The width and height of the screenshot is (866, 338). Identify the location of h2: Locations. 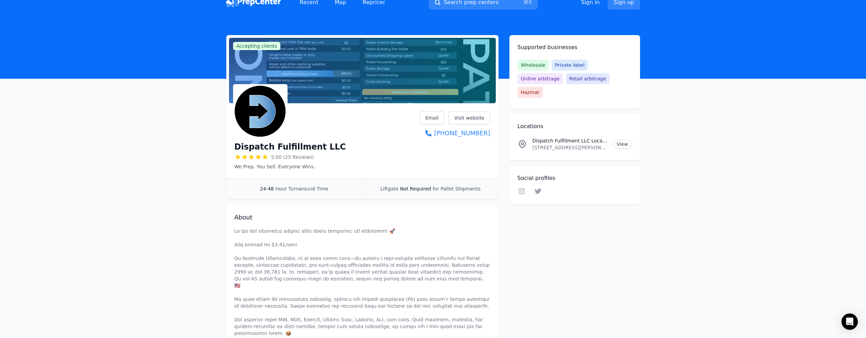
(575, 126).